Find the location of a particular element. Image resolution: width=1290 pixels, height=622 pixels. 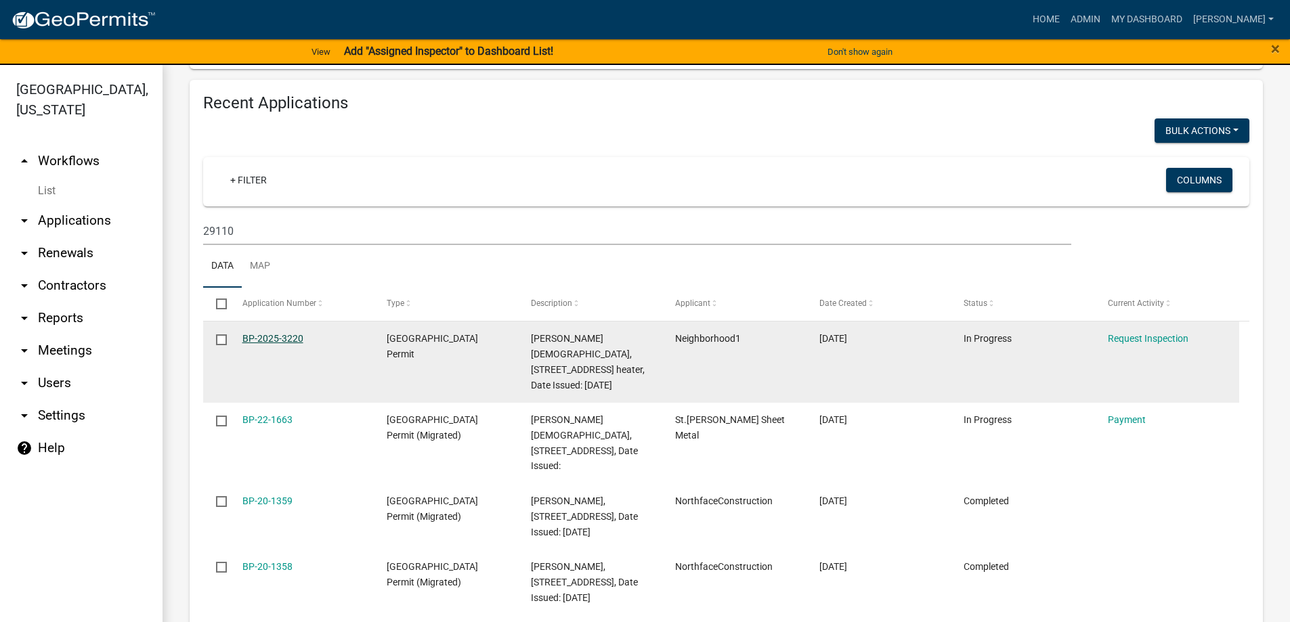

span: Neighborhood1 is located at coordinates (707, 338).